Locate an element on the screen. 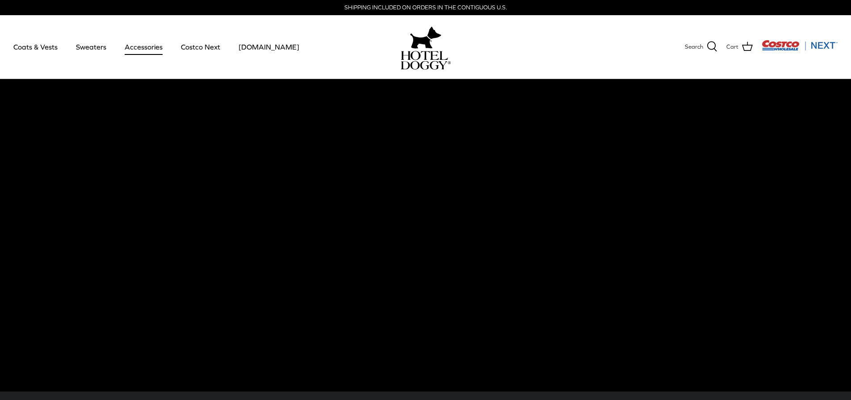 The height and width of the screenshot is (400, 851). img: hoteldoggy.com is located at coordinates (426, 38).